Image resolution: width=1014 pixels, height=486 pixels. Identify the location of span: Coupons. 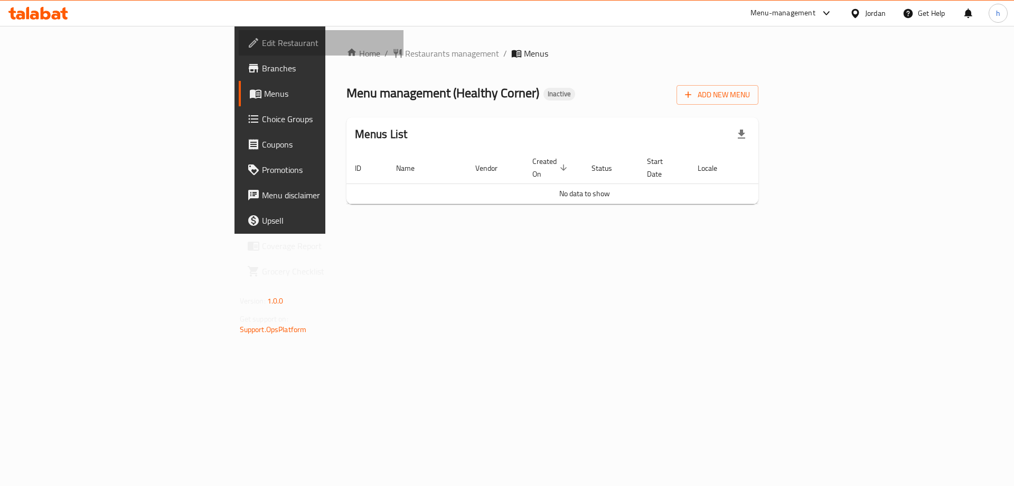
(329, 144).